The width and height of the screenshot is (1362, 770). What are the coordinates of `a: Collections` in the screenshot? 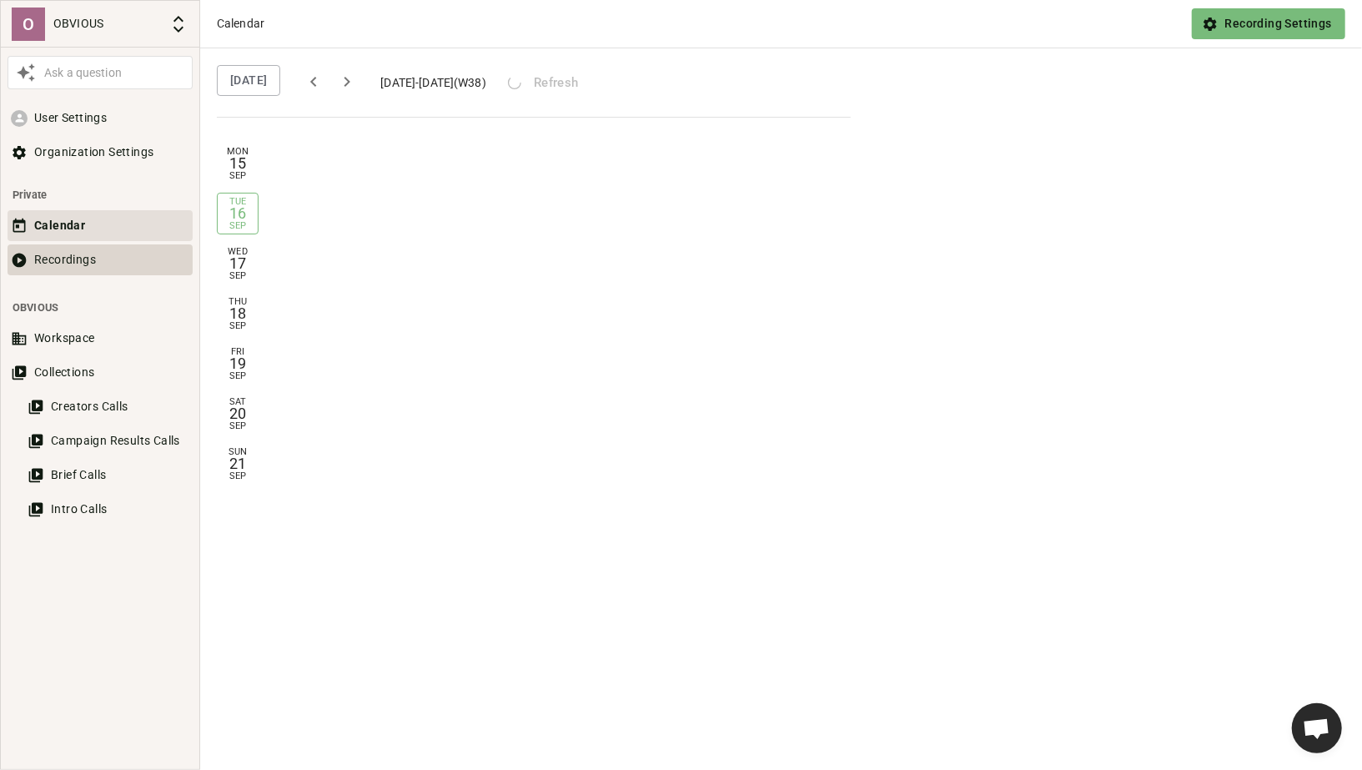 It's located at (100, 372).